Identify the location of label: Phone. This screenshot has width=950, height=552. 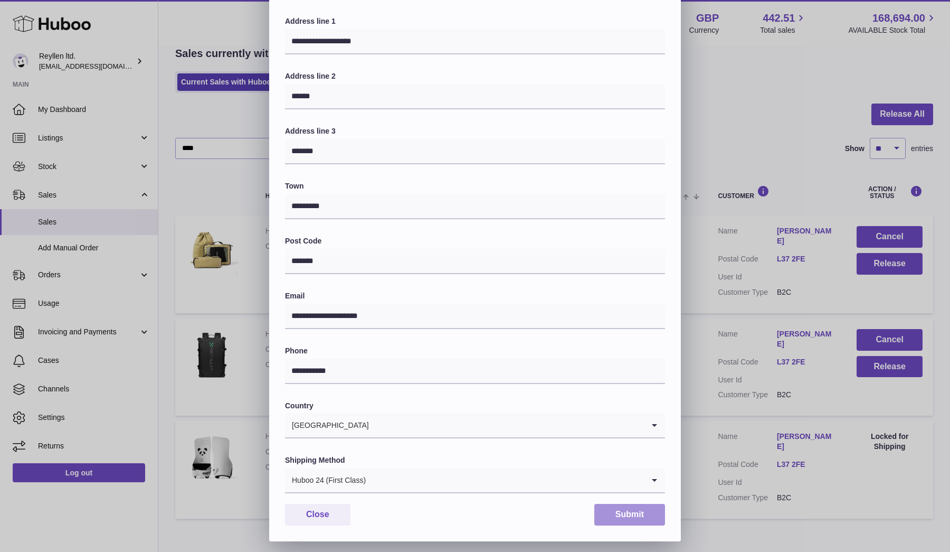
(475, 351).